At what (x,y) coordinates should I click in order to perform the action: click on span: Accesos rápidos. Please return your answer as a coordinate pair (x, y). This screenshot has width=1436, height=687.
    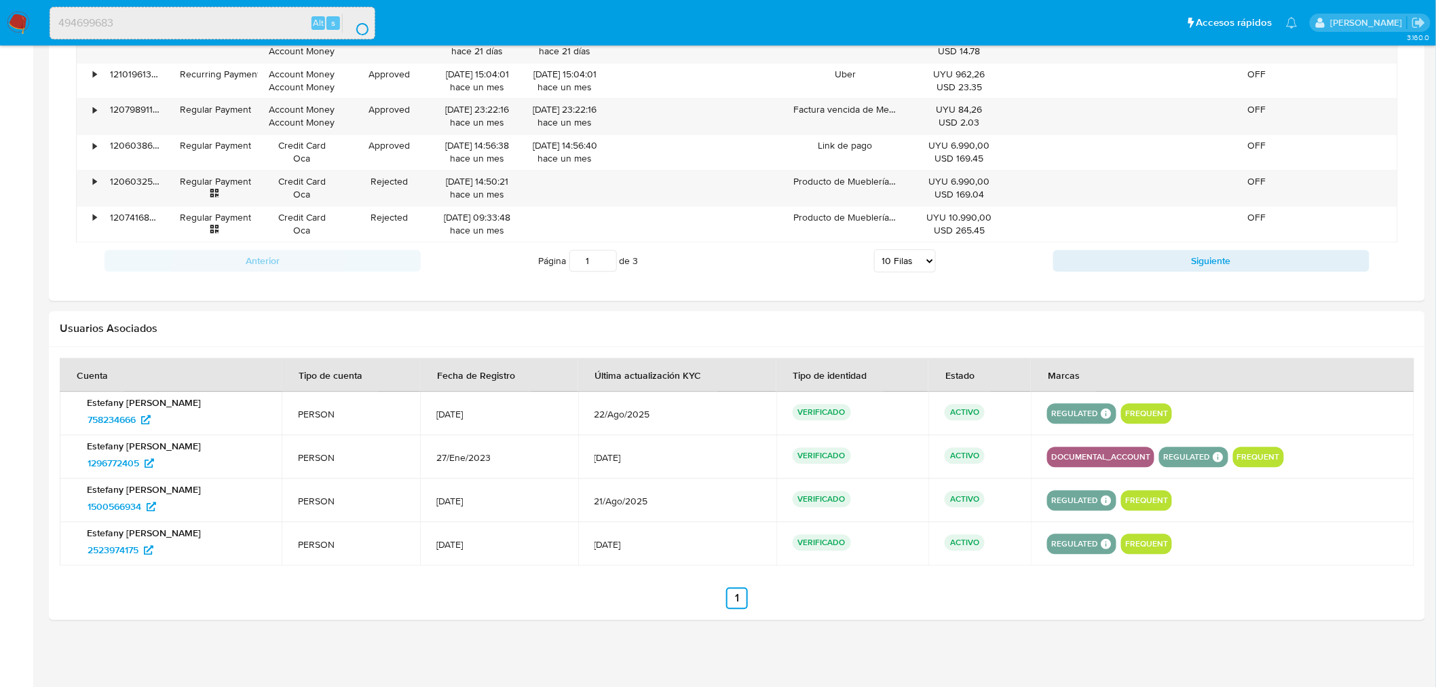
    Looking at the image, I should click on (1234, 22).